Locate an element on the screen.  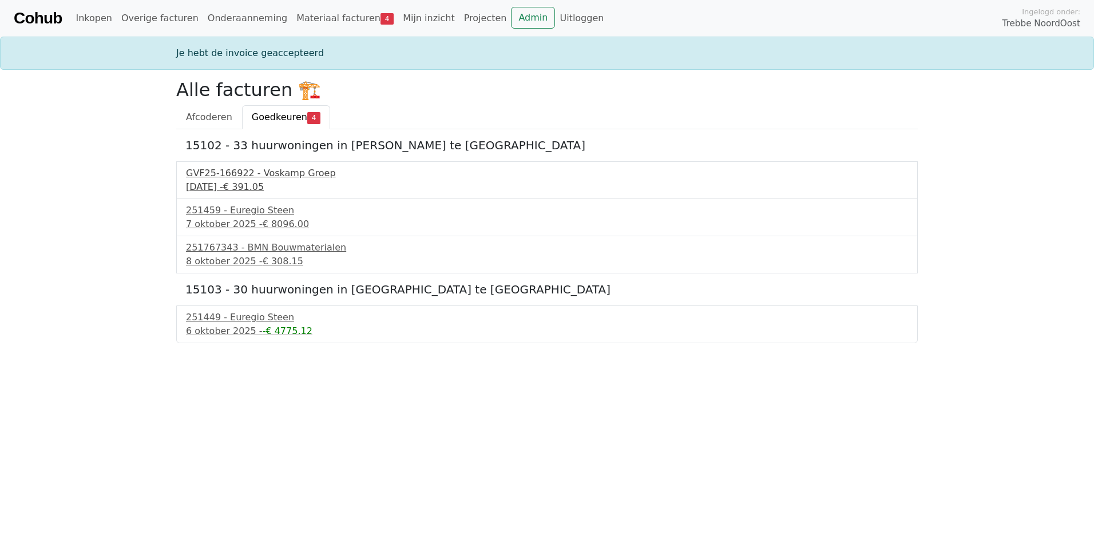
a: Onderaanneming is located at coordinates (247, 18).